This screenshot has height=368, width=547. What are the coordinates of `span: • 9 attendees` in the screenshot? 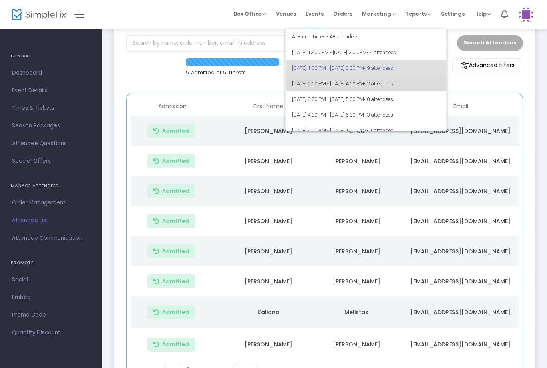 It's located at (378, 68).